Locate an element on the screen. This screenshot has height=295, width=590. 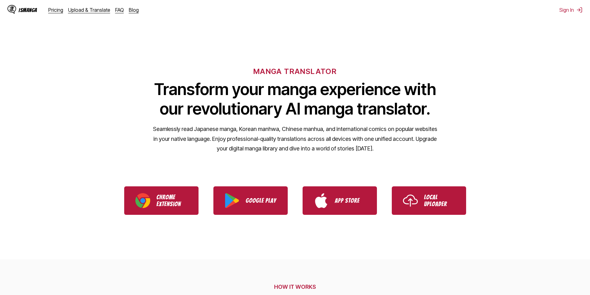
a: Upload & Translate is located at coordinates (89, 10).